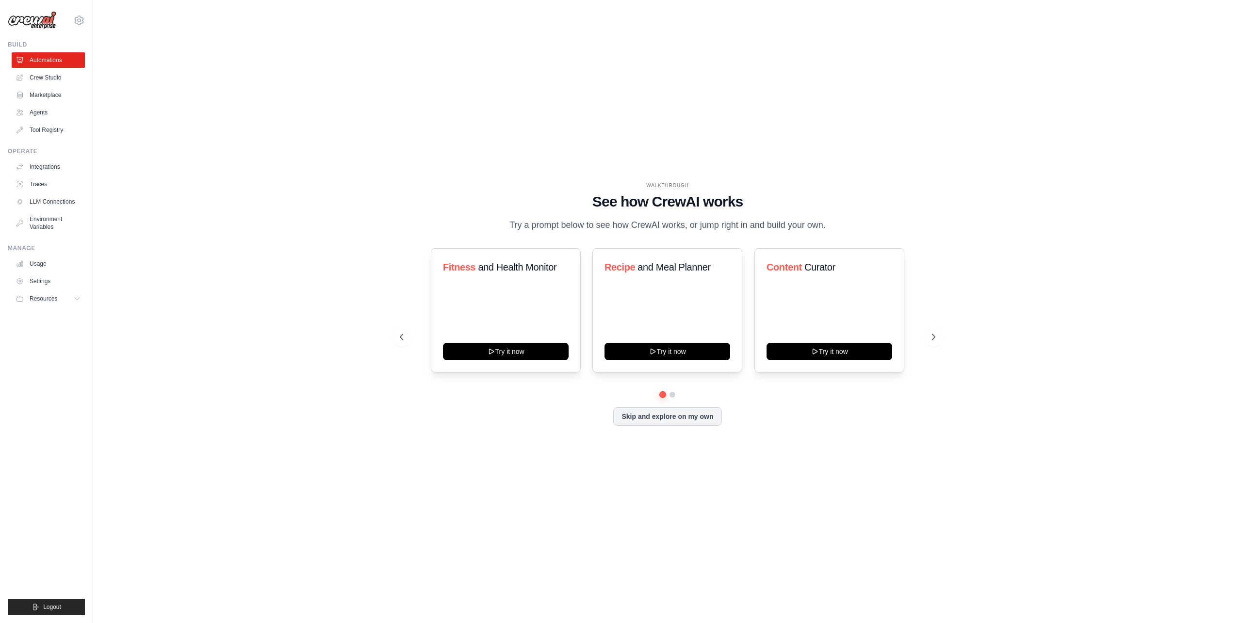 Image resolution: width=1242 pixels, height=623 pixels. Describe the element at coordinates (48, 78) in the screenshot. I see `a: Crew Studio` at that location.